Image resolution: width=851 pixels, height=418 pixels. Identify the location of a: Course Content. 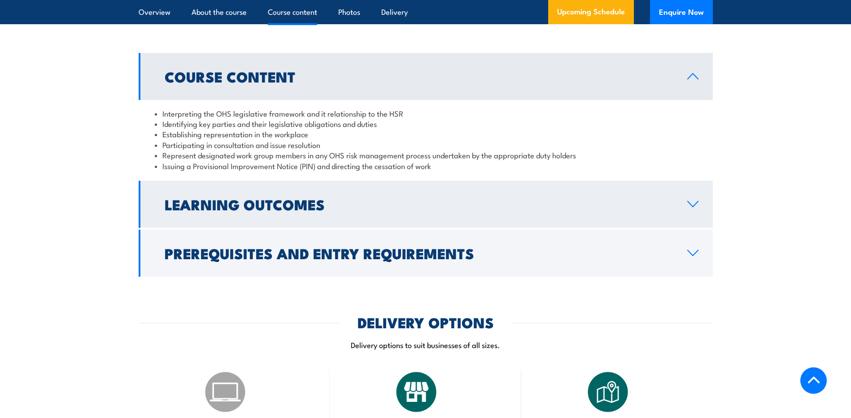
(426, 76).